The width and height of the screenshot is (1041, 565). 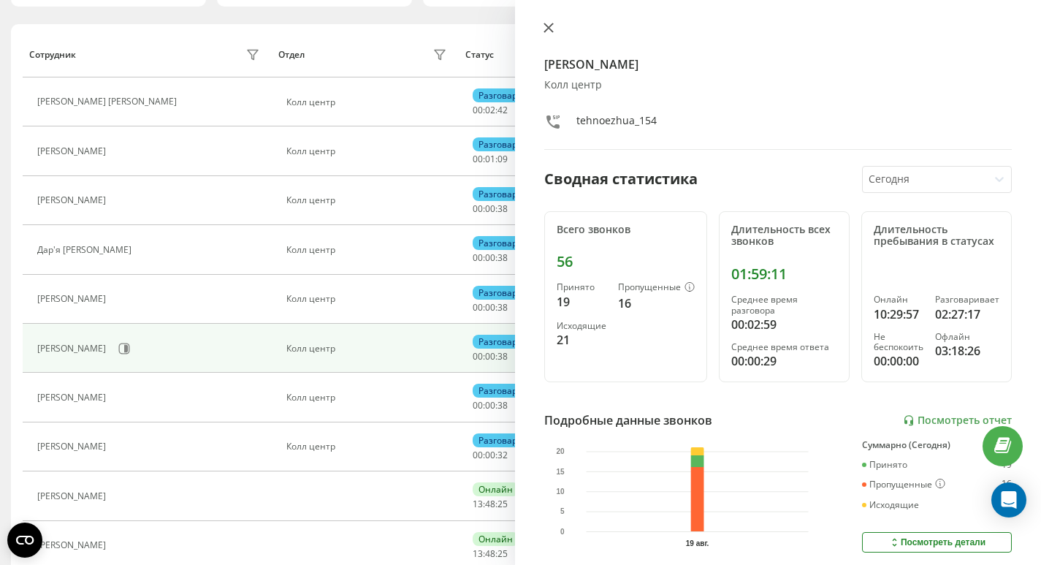 I want to click on div: Посмотреть детали, so click(x=937, y=542).